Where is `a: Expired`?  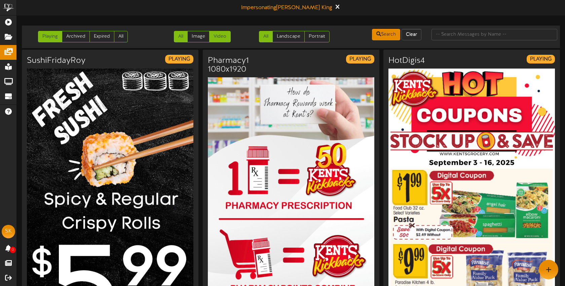
a: Expired is located at coordinates (102, 37).